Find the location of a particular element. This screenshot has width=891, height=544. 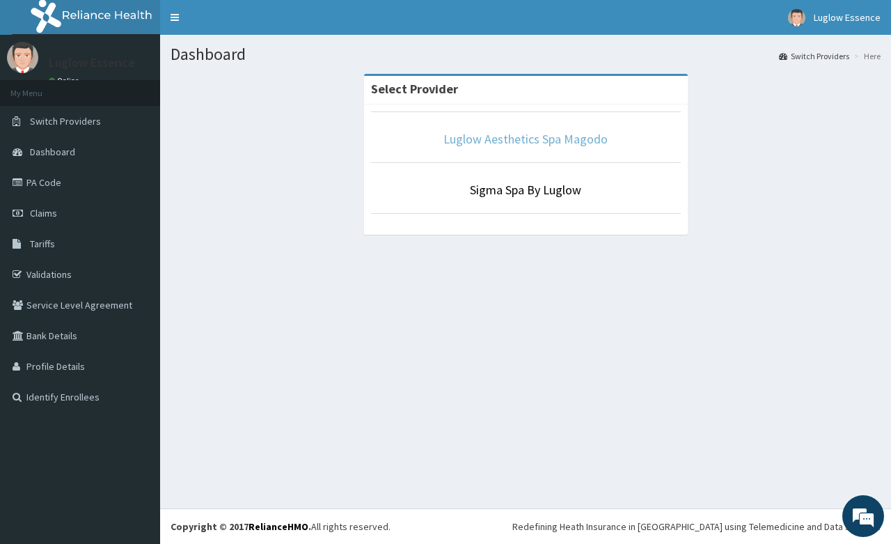

a: Luglow Aesthetics Spa Magodo is located at coordinates (526, 139).